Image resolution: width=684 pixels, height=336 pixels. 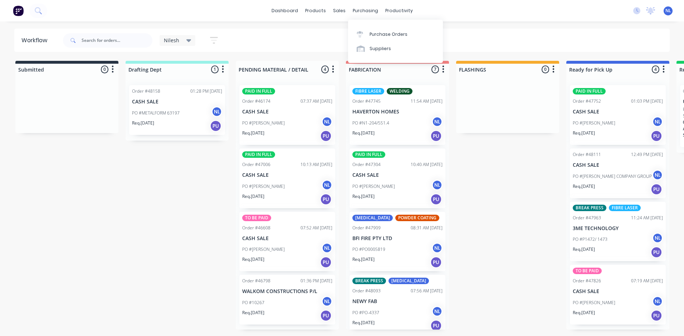 What do you see at coordinates (365, 11) in the screenshot?
I see `div: purchasing` at bounding box center [365, 11].